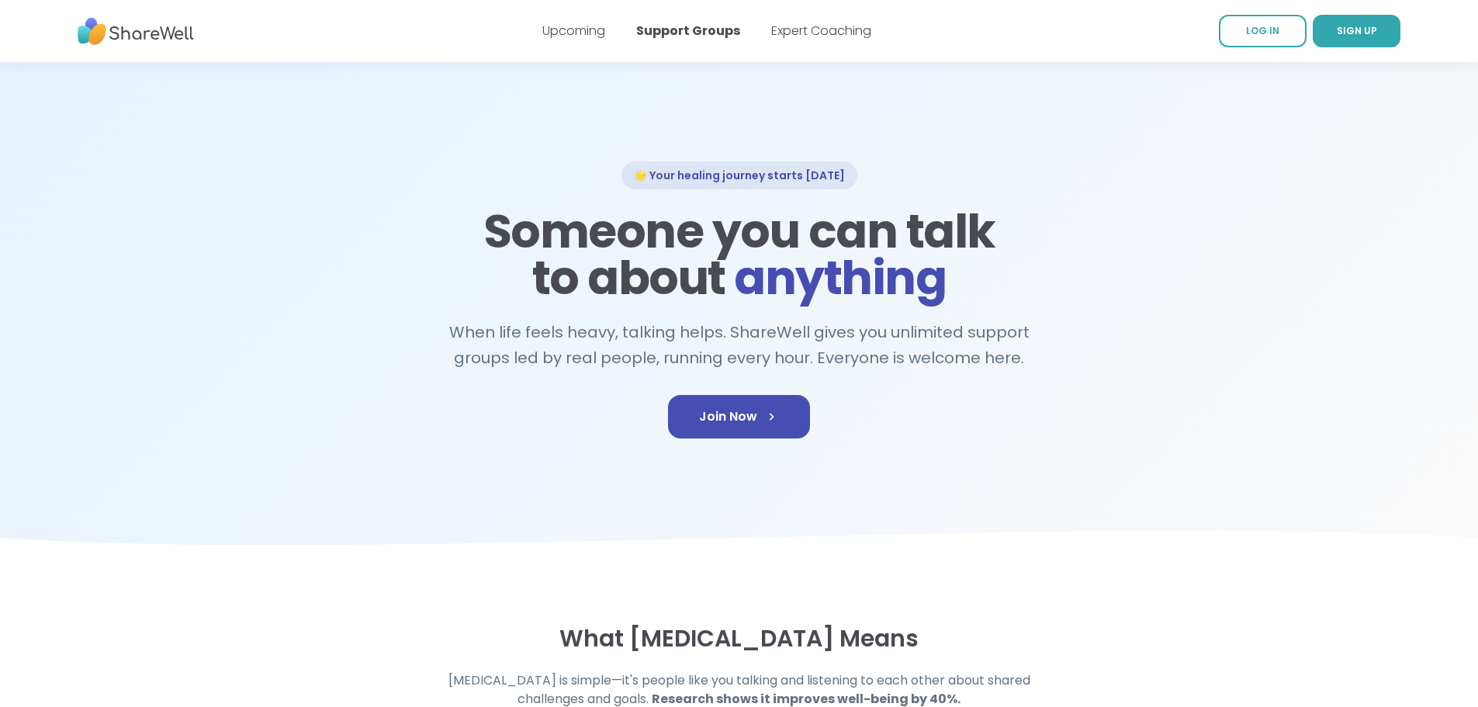 The width and height of the screenshot is (1478, 707). Describe the element at coordinates (739, 254) in the screenshot. I see `h1: Someone you can talk to about` at that location.